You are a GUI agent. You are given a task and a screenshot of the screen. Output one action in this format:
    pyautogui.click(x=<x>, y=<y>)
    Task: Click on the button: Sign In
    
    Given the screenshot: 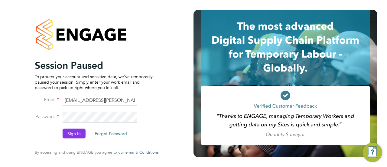 What is the action you would take?
    pyautogui.click(x=74, y=133)
    